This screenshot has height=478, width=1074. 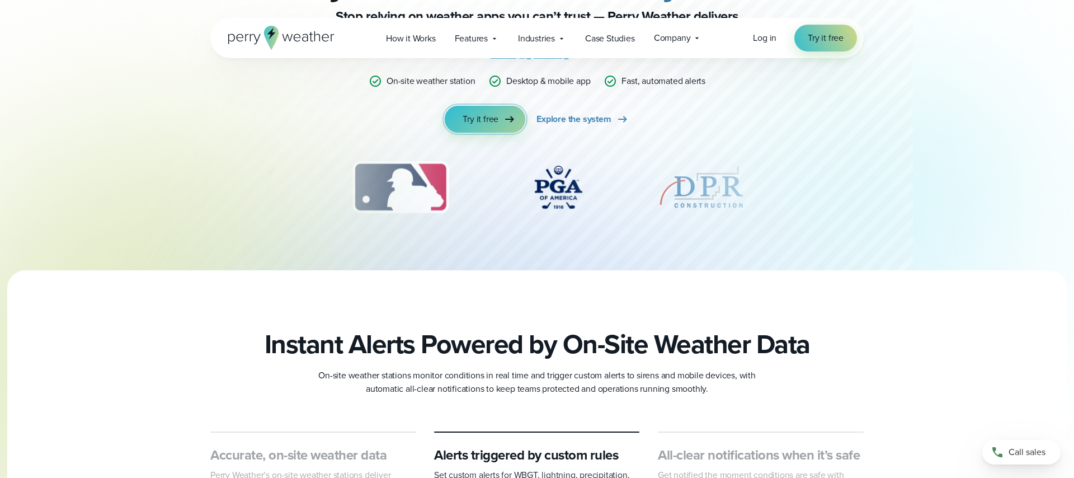 What do you see at coordinates (582, 119) in the screenshot?
I see `a: Explore the system` at bounding box center [582, 119].